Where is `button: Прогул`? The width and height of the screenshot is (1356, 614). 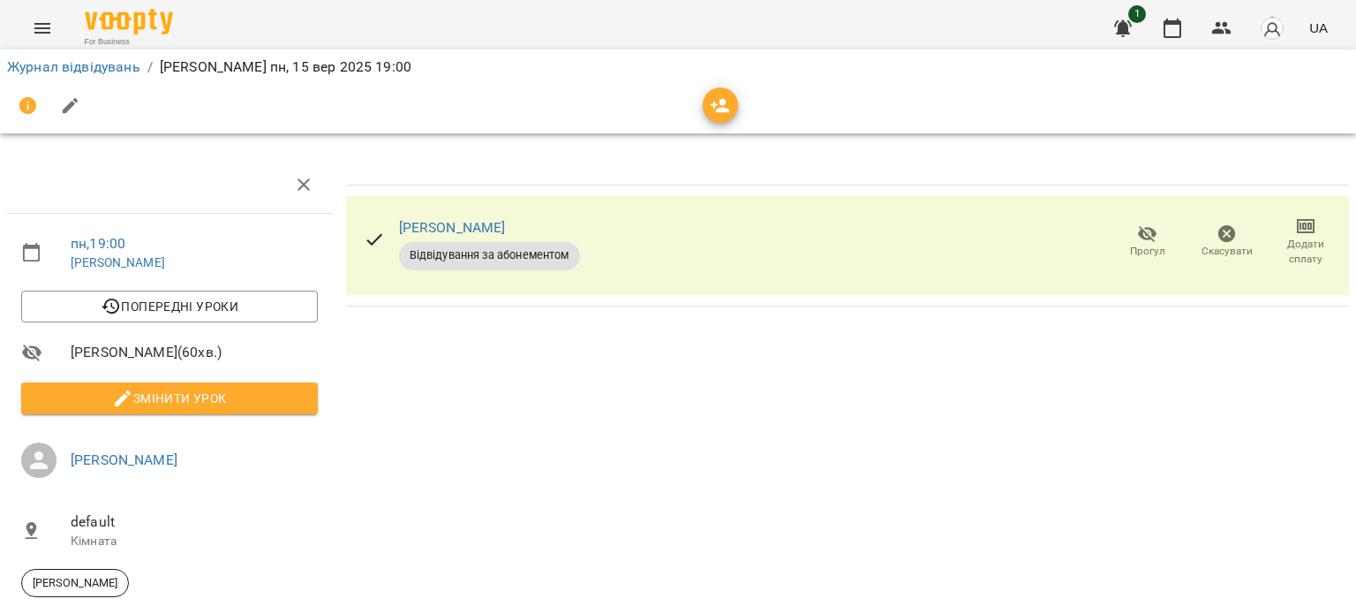
button: Прогул is located at coordinates (1148, 242).